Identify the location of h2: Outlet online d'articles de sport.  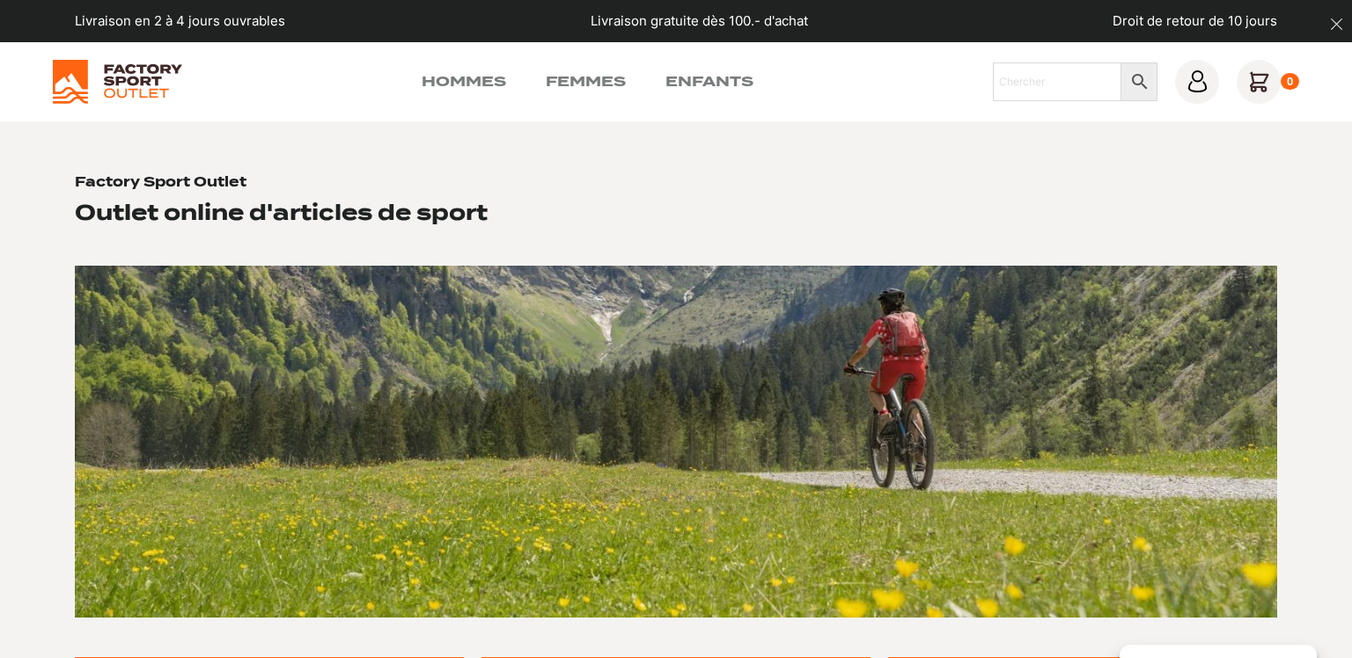
(281, 212).